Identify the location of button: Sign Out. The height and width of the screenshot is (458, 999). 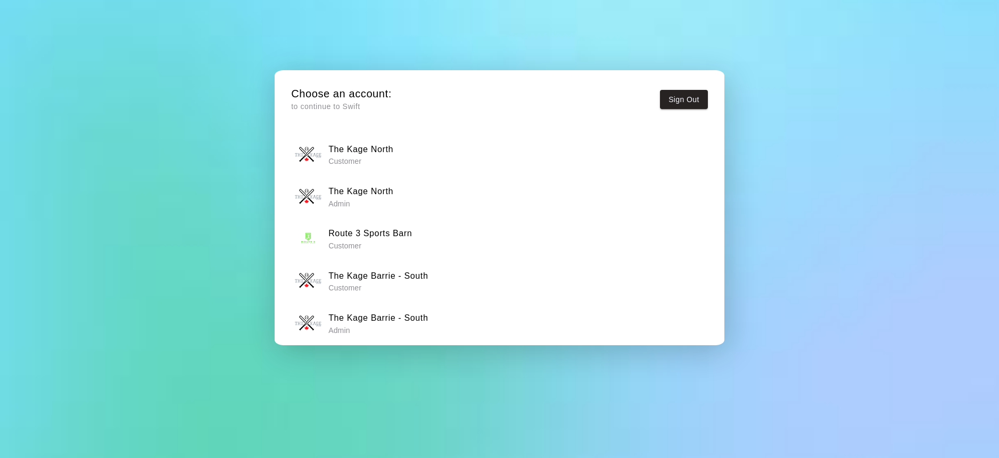
(684, 100).